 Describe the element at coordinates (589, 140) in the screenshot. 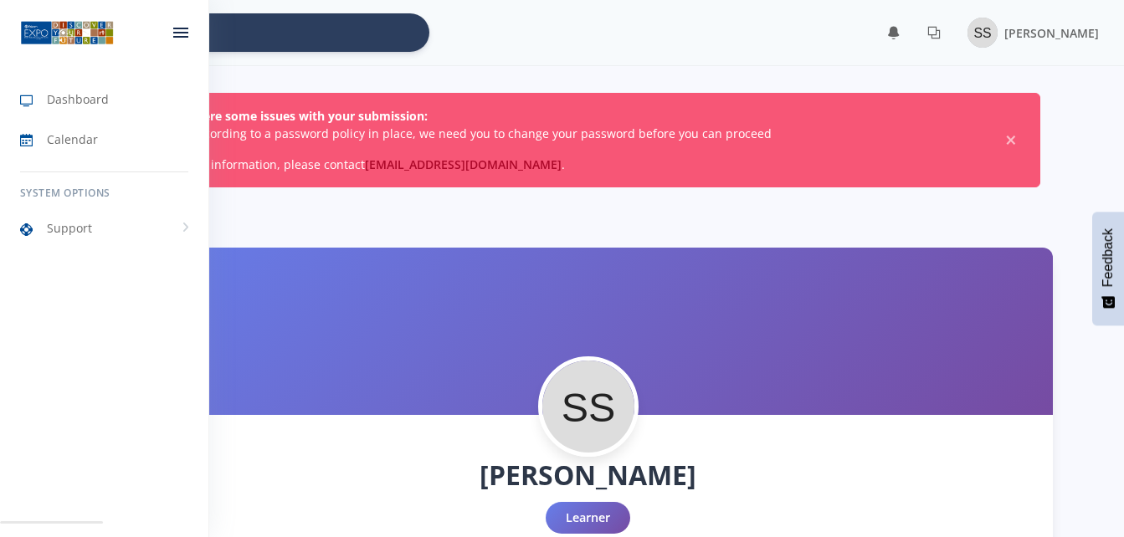

I see `div: For more information, please contact .` at that location.